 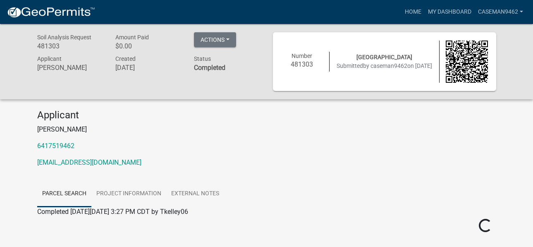 What do you see at coordinates (129, 194) in the screenshot?
I see `a: Project Information` at bounding box center [129, 194].